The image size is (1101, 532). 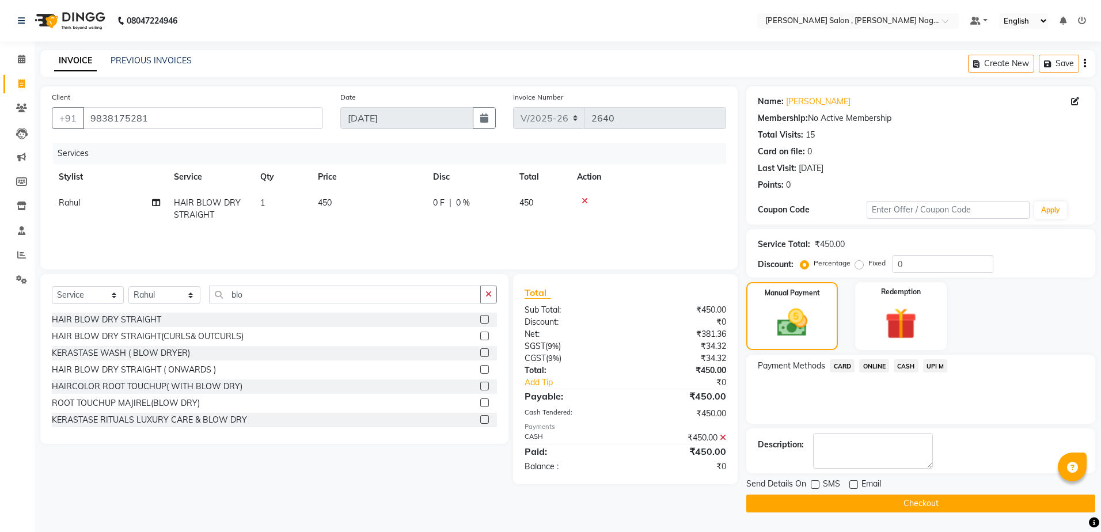 What do you see at coordinates (152, 21) in the screenshot?
I see `b: 08047224946` at bounding box center [152, 21].